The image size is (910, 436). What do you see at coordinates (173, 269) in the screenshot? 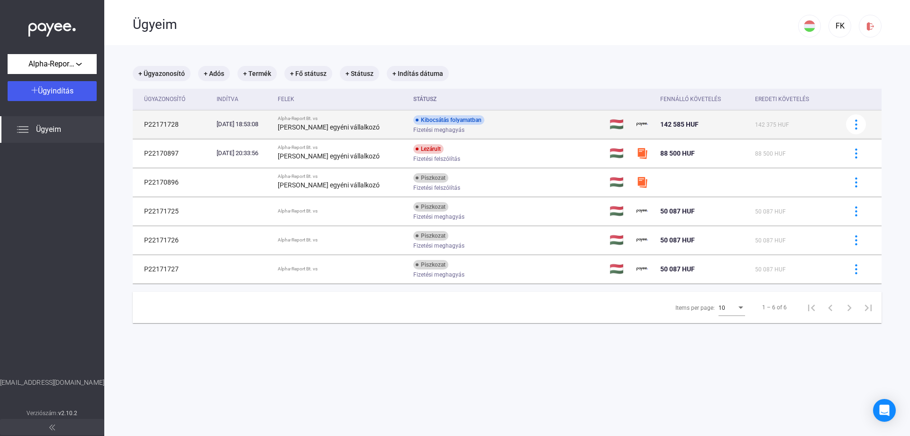
I see `td: P22171727` at bounding box center [173, 269].